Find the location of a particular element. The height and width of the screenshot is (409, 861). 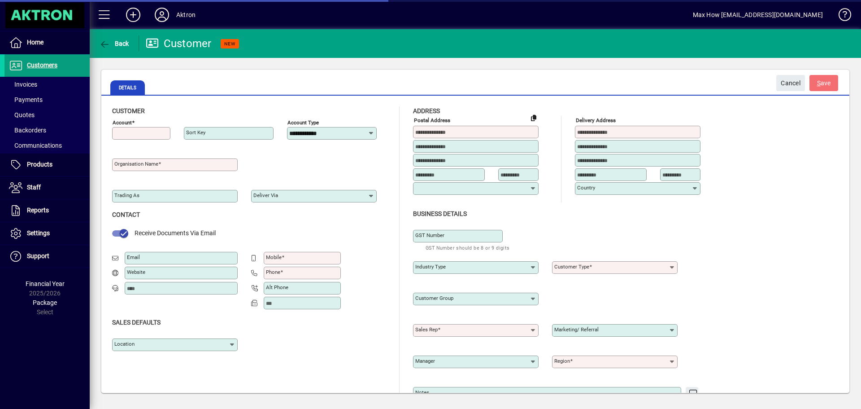

mat-label: Industry type is located at coordinates (431, 266).